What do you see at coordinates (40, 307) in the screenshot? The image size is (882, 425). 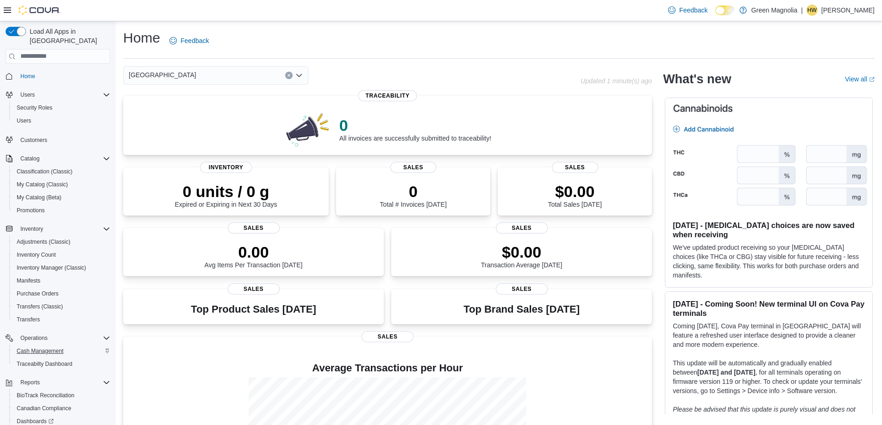 I see `a: Transfers (Classic)` at bounding box center [40, 307].